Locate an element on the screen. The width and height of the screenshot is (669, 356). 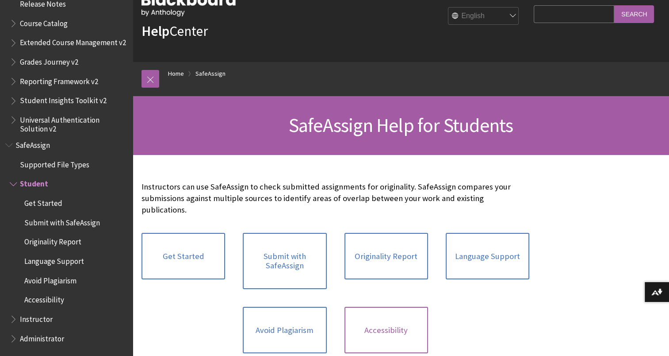
a: Get Started is located at coordinates (183, 256).